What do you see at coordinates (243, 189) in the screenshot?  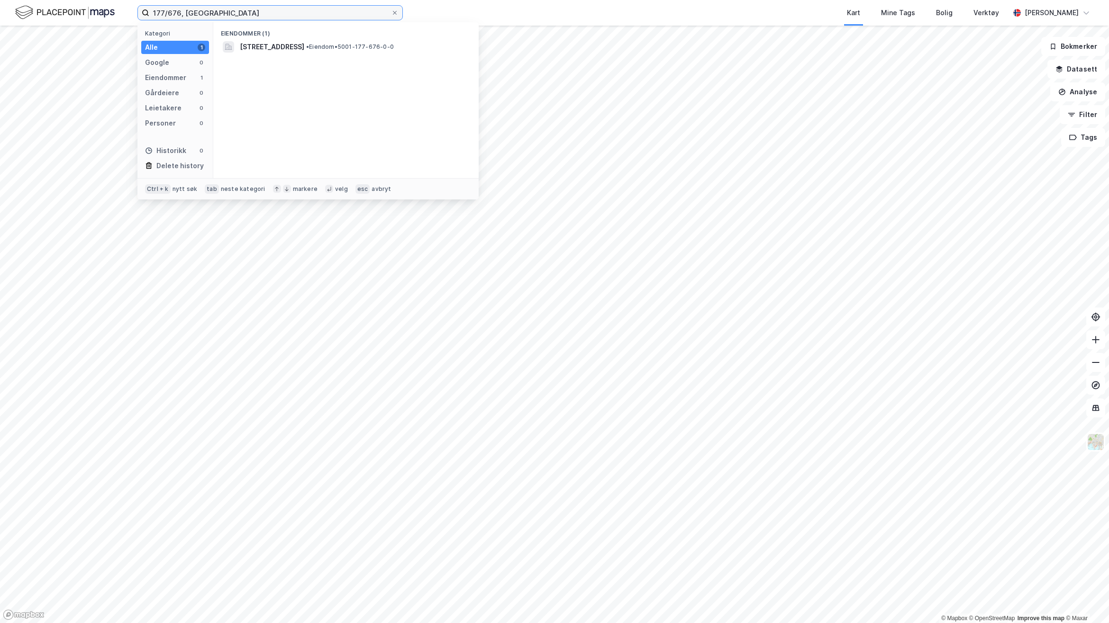 I see `div: neste kategori` at bounding box center [243, 189].